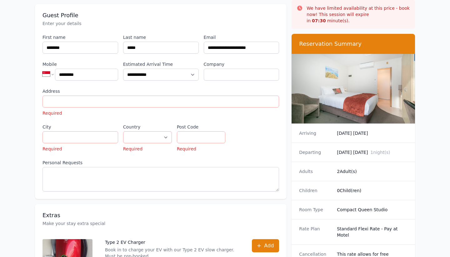 This screenshot has height=257, width=450. I want to click on label: Mobile, so click(80, 64).